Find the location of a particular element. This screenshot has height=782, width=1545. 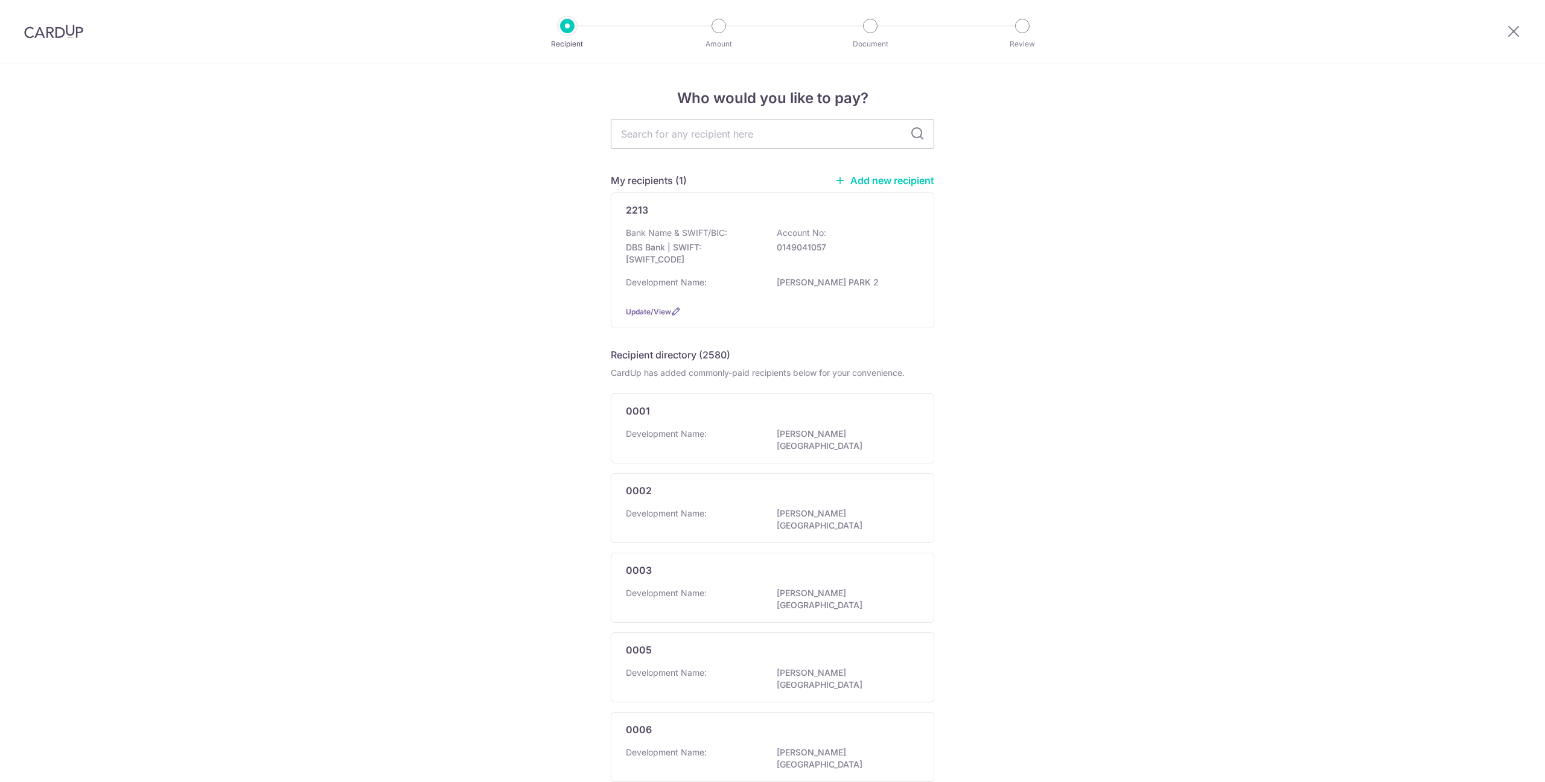

div: CardUp has added commonly-paid recipients below for your convenience. is located at coordinates (773, 373).